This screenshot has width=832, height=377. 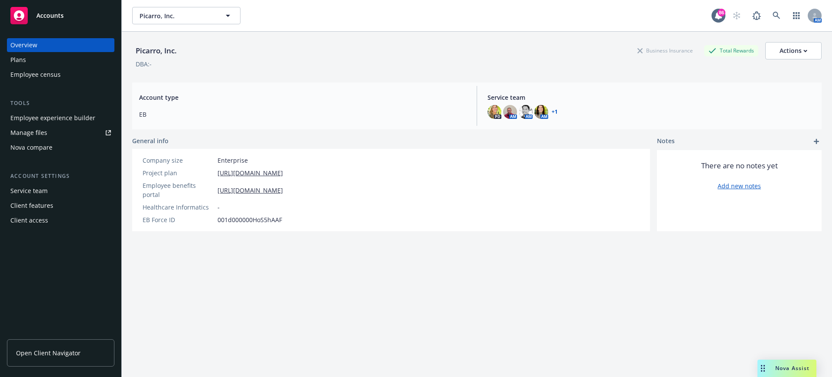 What do you see at coordinates (555, 112) in the screenshot?
I see `a: +1` at bounding box center [555, 112].